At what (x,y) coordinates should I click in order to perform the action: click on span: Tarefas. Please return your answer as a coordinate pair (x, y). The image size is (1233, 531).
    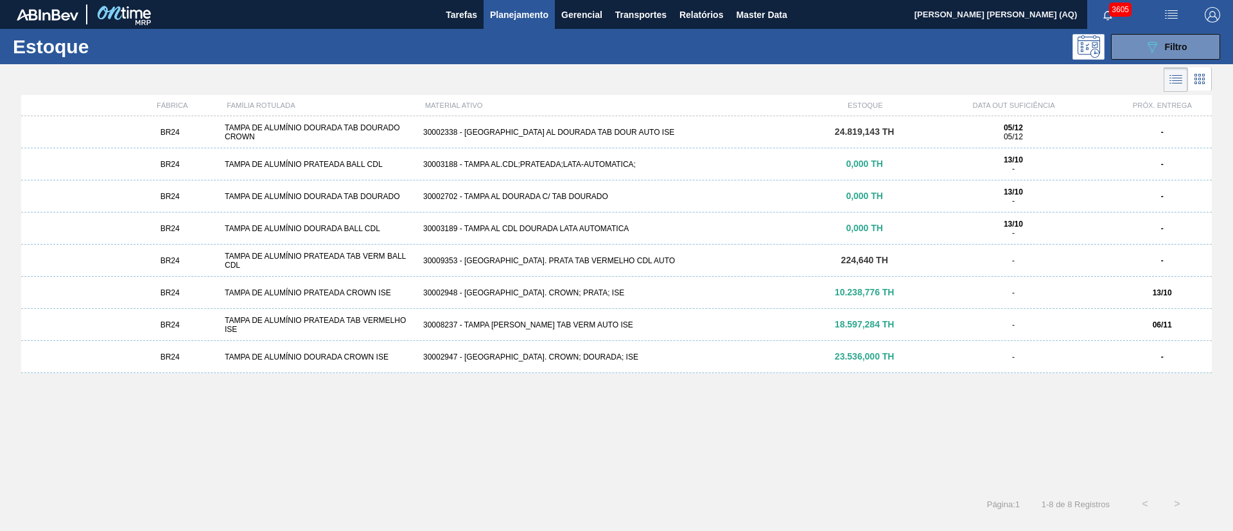
    Looking at the image, I should click on (461, 15).